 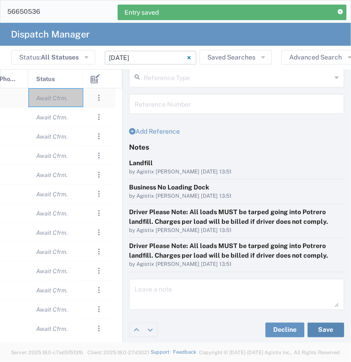 What do you see at coordinates (236, 187) in the screenshot?
I see `div: Business No Loading Dock` at bounding box center [236, 187].